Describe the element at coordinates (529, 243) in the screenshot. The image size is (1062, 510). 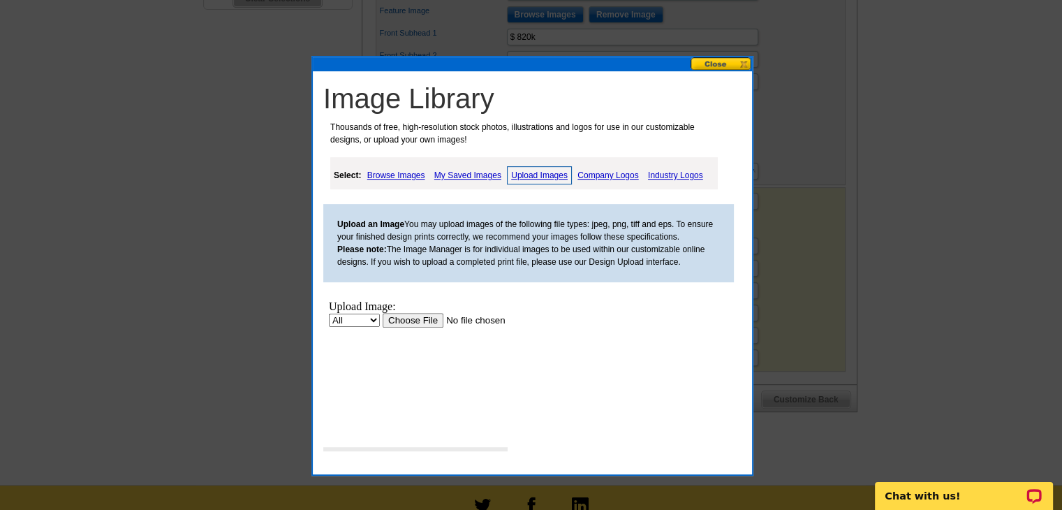
I see `div: You may upload images of the following file types: jpeg, png, tiff and eps. To ensure your finish...` at that location.